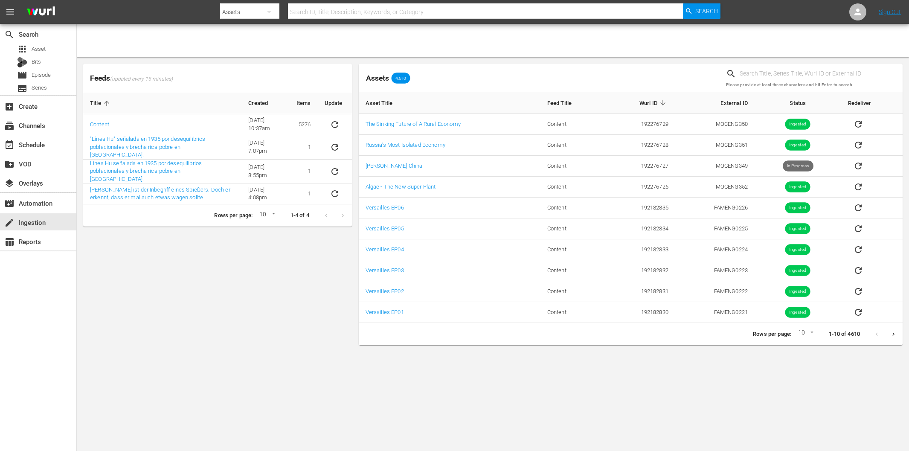 Image resolution: width=909 pixels, height=451 pixels. I want to click on a: Versailles EP01, so click(385, 312).